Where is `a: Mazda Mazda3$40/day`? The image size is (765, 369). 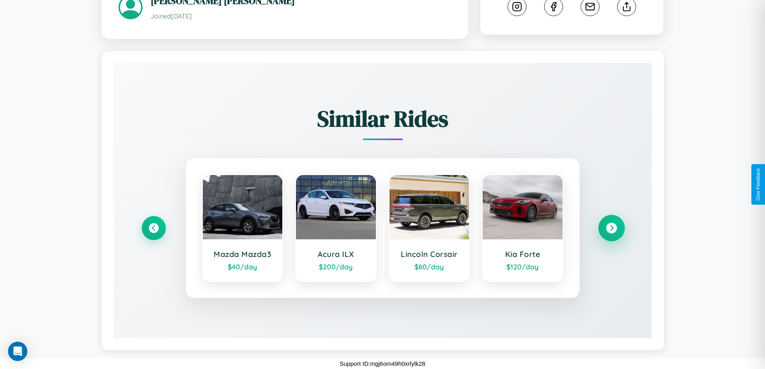 a: Mazda Mazda3$40/day is located at coordinates (243, 228).